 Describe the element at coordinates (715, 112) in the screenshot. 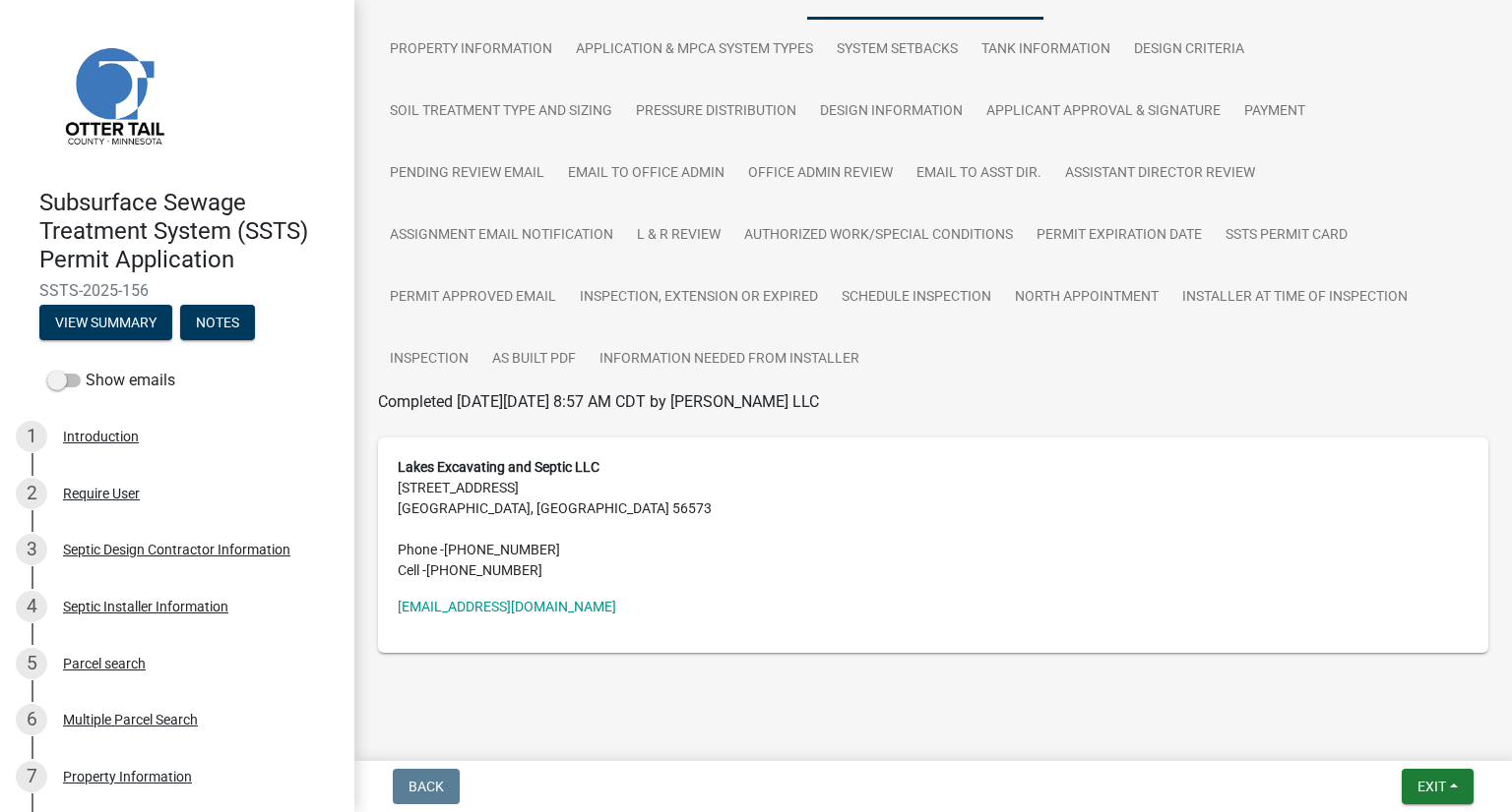

I see `a: Pressure Distribution` at that location.